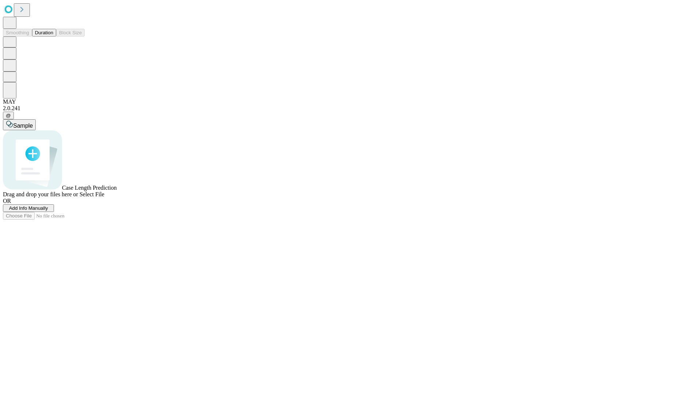  I want to click on button: Sample, so click(19, 125).